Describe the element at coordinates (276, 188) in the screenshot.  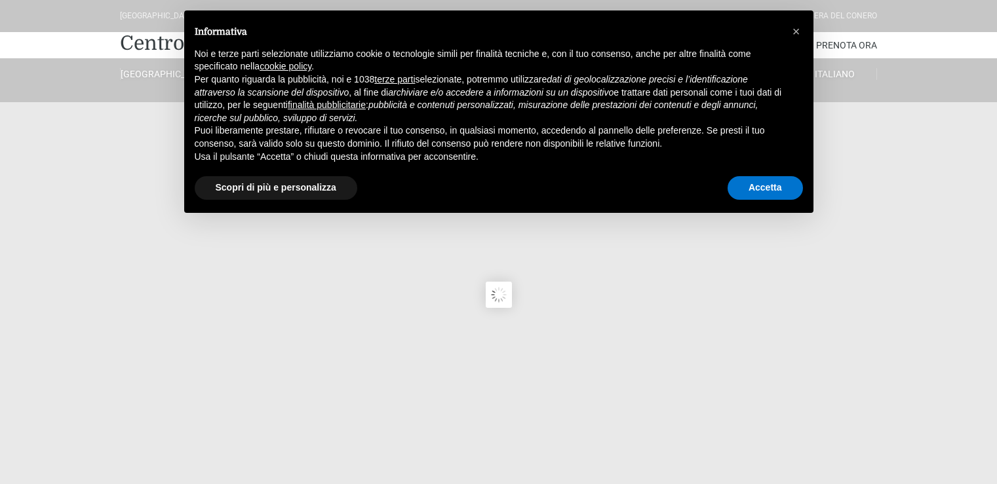
I see `button: Scopri di più e personalizza` at that location.